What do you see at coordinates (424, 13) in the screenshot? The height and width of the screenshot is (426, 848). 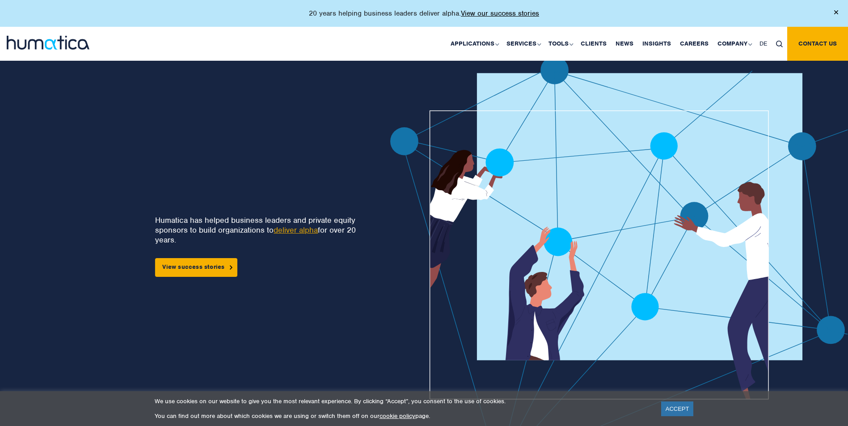 I see `p: 20 years helping business leaders deliver alpha.` at bounding box center [424, 13].